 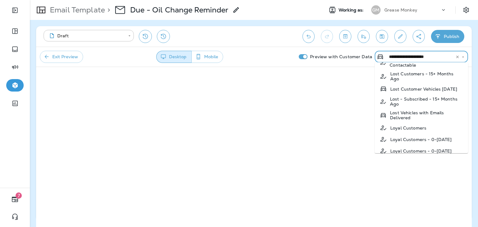 I want to click on button: Toggle preview, so click(x=345, y=36).